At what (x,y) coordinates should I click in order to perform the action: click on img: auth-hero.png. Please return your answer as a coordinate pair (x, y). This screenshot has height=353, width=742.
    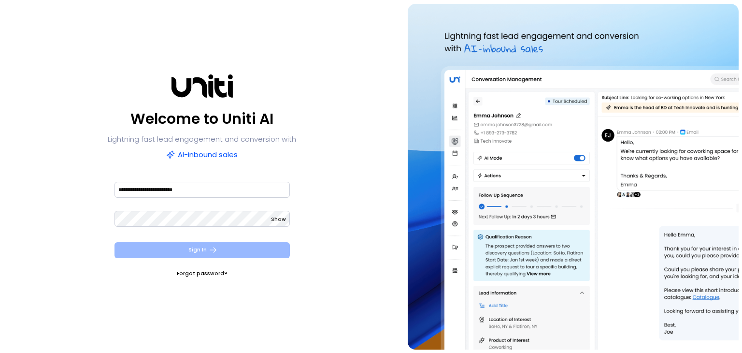
    Looking at the image, I should click on (573, 176).